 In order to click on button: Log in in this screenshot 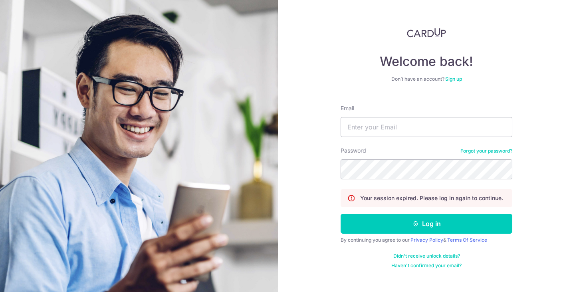, I will do `click(426, 223)`.